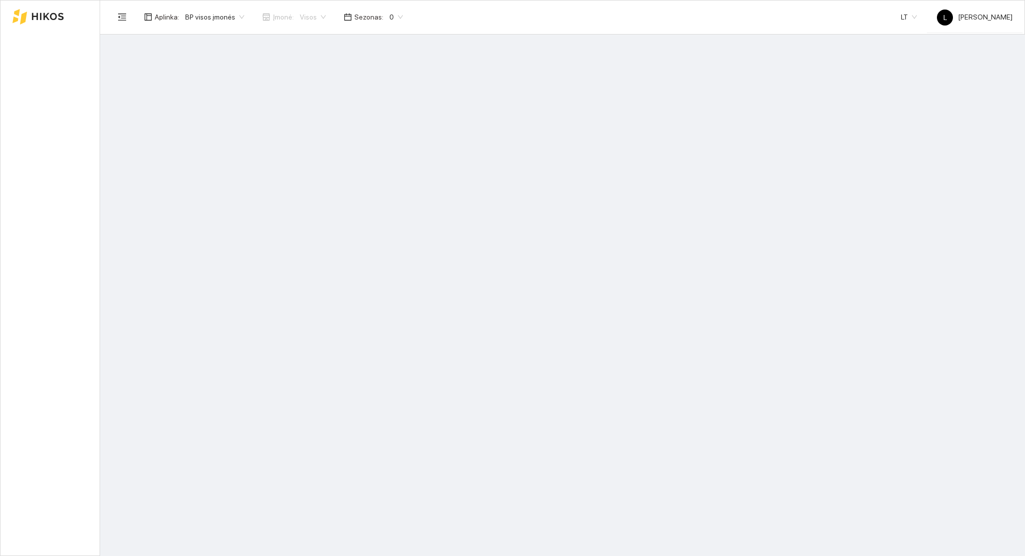  What do you see at coordinates (266, 17) in the screenshot?
I see `span: shop` at bounding box center [266, 17].